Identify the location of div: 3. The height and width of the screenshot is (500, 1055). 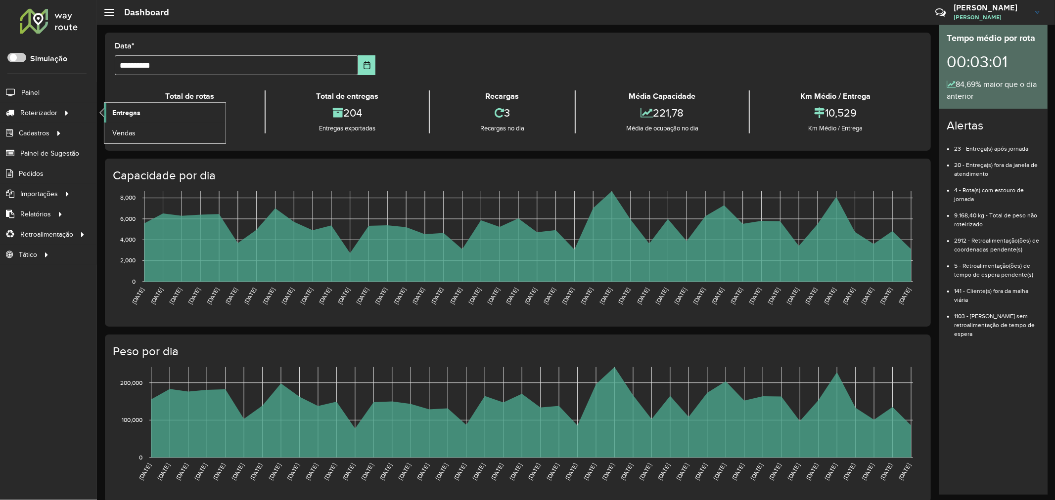
(502, 113).